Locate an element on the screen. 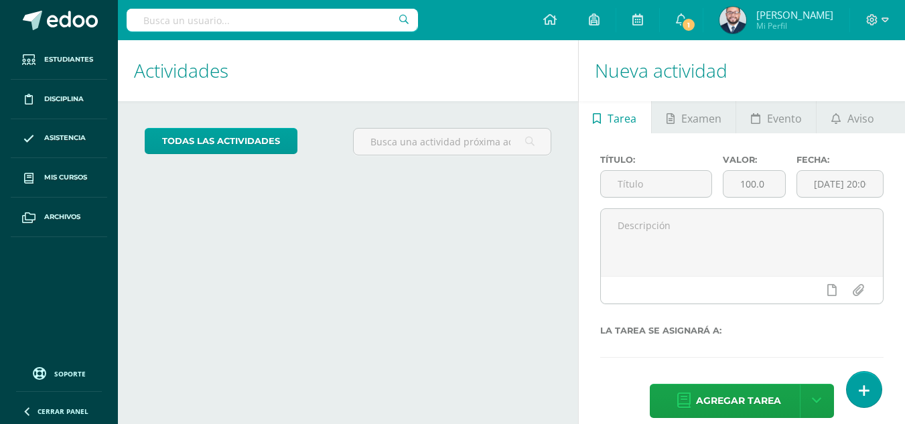 The width and height of the screenshot is (905, 424). a: Tarea is located at coordinates (615, 117).